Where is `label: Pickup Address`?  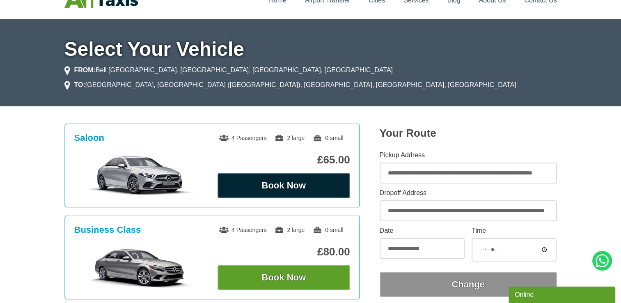 label: Pickup Address is located at coordinates (468, 155).